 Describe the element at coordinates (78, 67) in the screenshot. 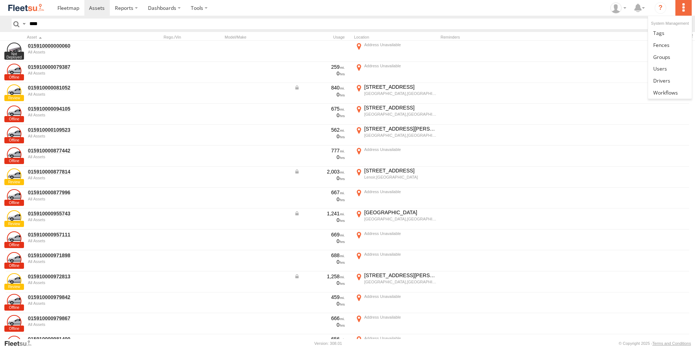

I see `a: 015910000079387` at that location.